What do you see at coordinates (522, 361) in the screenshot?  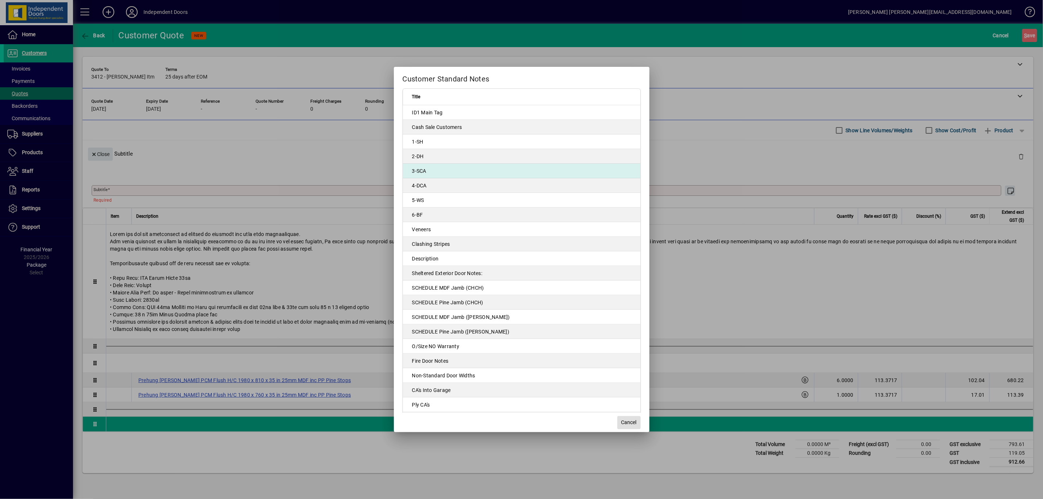 I see `td: Fire Door Notes` at bounding box center [522, 361].